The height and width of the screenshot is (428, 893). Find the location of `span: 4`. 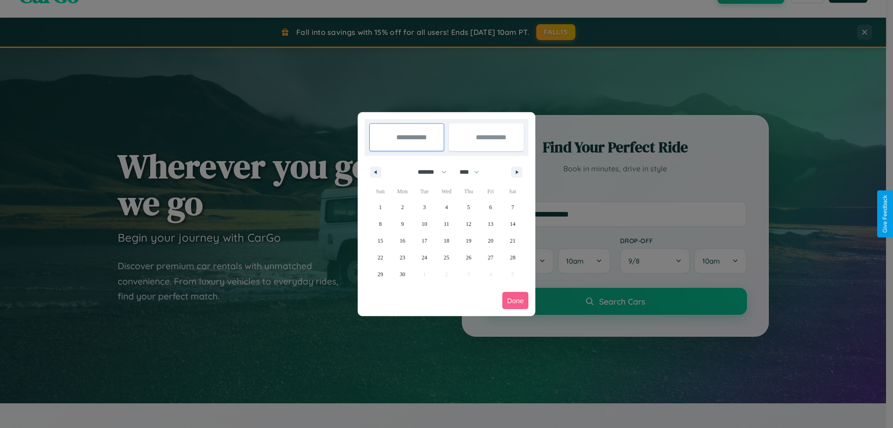

span: 4 is located at coordinates (447, 207).